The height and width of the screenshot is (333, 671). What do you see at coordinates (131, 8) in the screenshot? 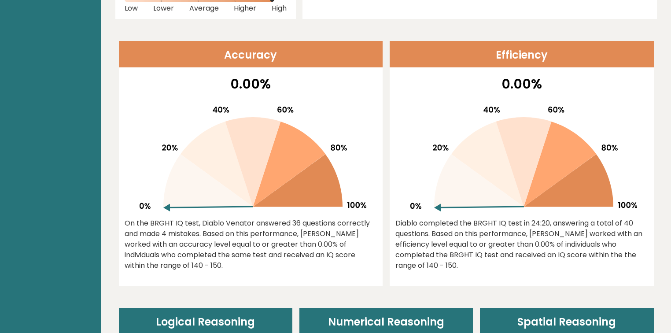
I see `span: Low` at bounding box center [131, 8].